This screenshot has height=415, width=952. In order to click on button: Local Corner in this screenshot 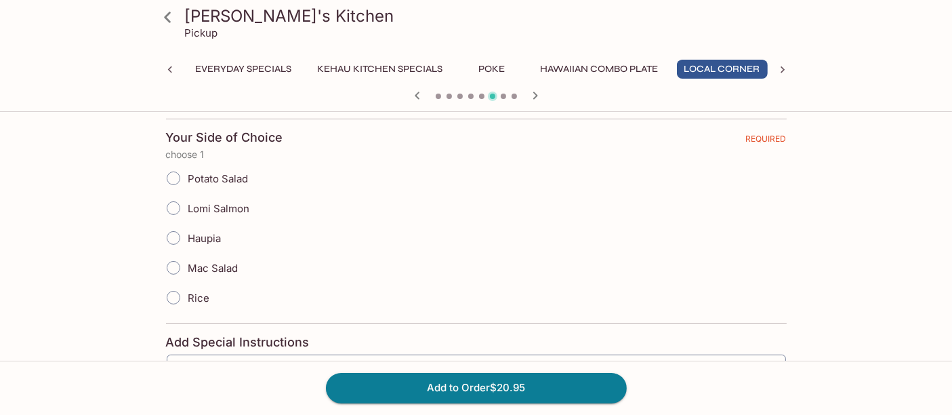, I will do `click(722, 69)`.